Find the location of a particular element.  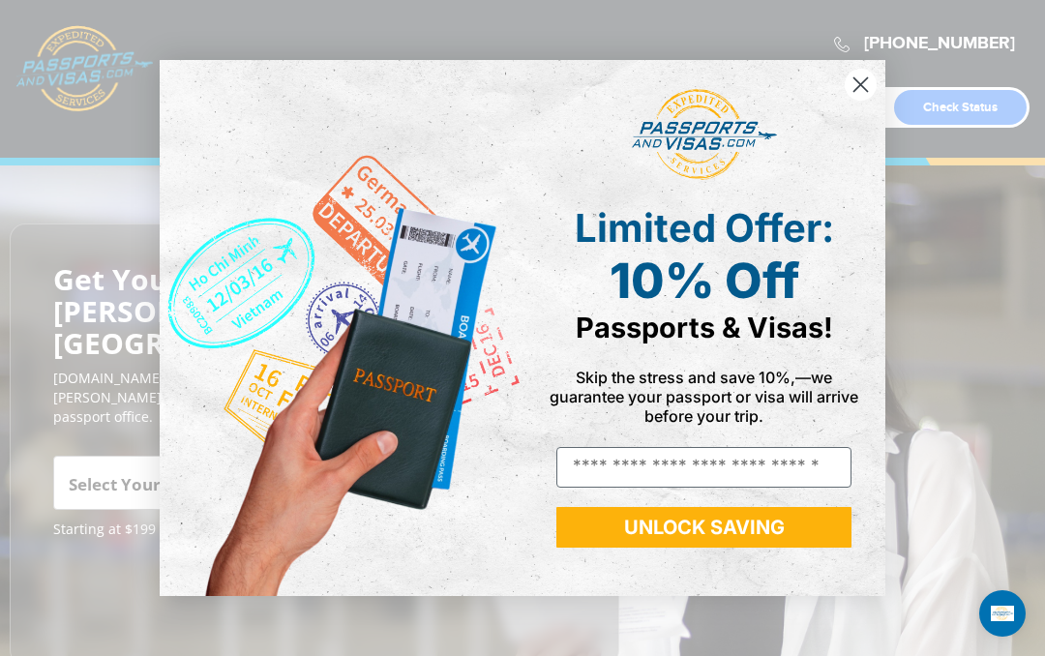

span: 10% Off is located at coordinates (704, 280).